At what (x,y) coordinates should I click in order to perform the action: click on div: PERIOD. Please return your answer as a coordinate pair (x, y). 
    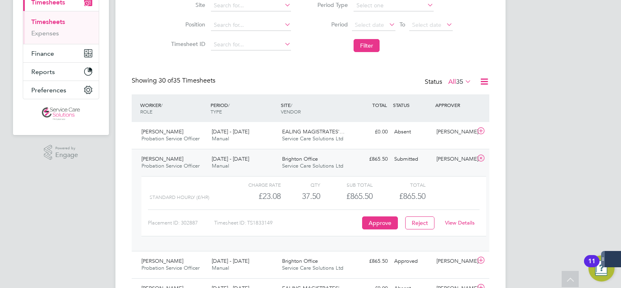
    Looking at the image, I should click on (243, 108).